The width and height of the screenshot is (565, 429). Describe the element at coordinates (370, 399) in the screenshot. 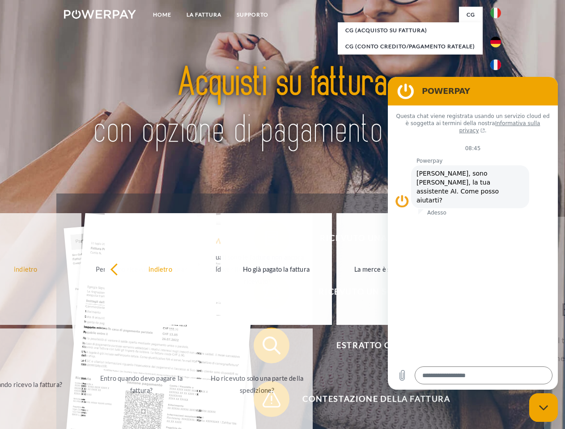

I see `a: Contestazione della fattura` at that location.